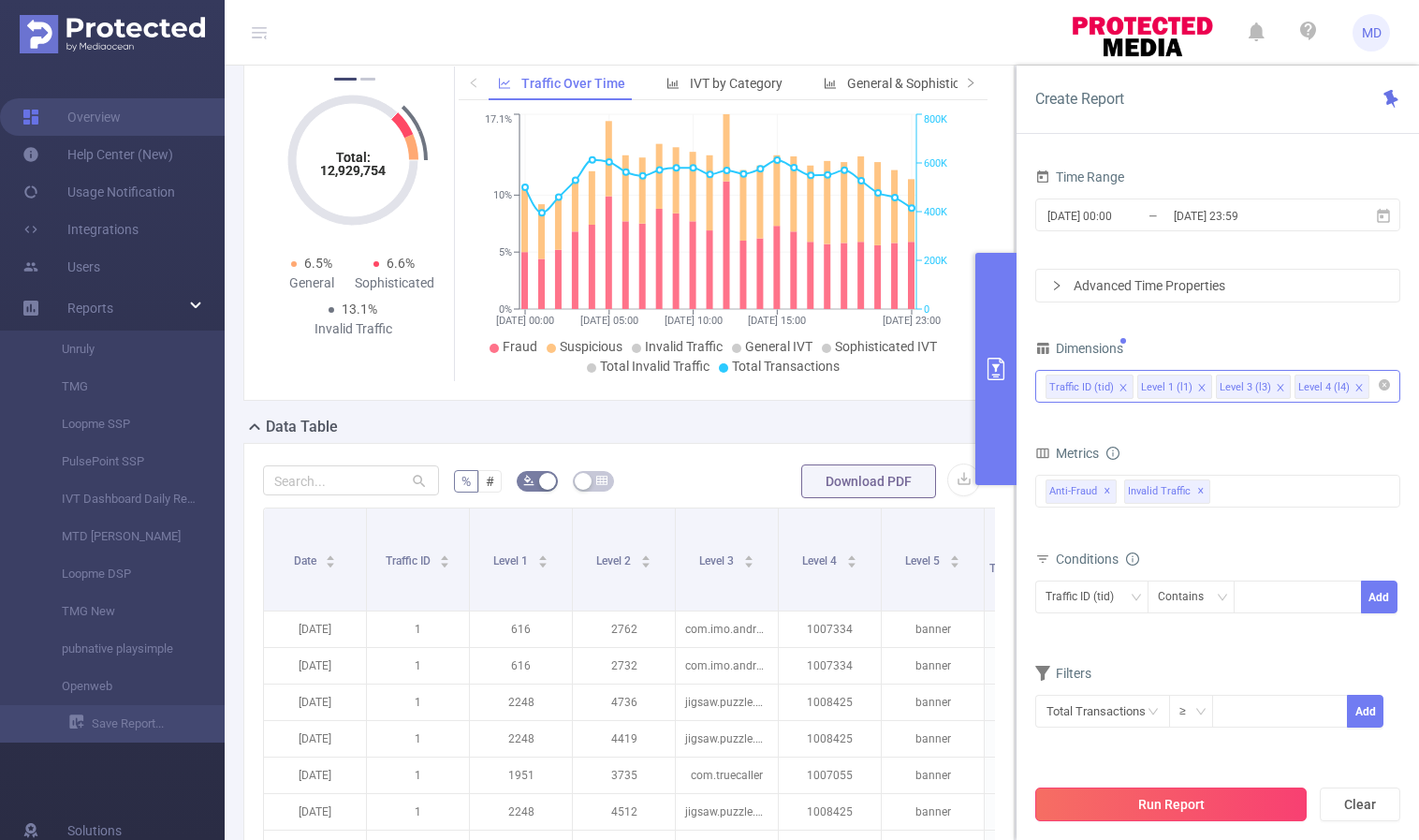  I want to click on tspan: 0%, so click(505, 309).